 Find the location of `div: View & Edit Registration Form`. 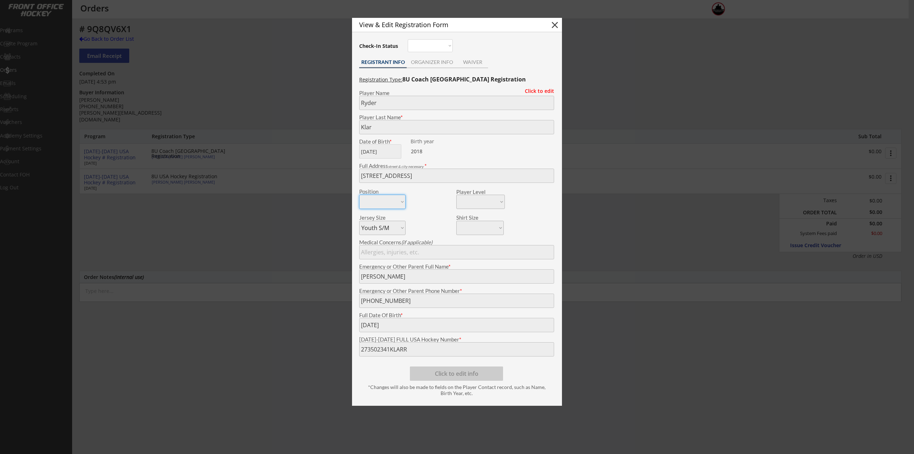

div: View & Edit Registration Form is located at coordinates (448, 25).